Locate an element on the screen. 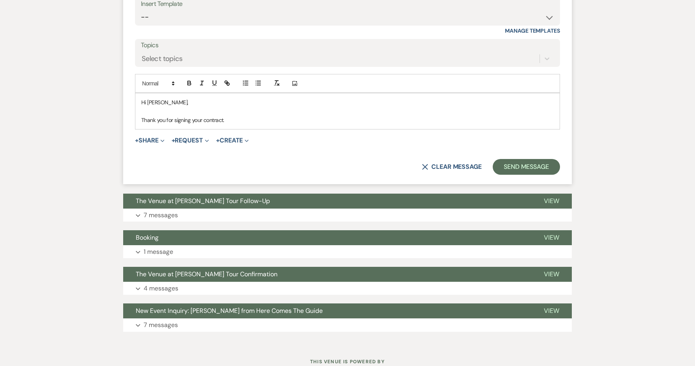  button: Booking is located at coordinates (327, 238).